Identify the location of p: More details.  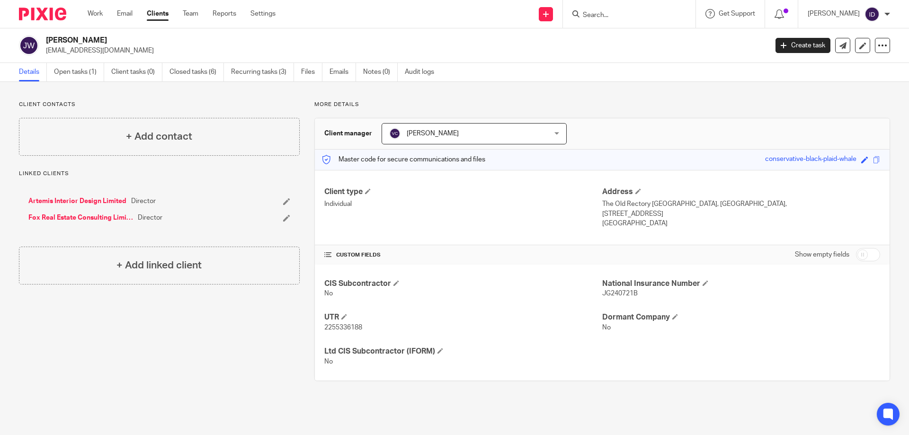
(602, 105).